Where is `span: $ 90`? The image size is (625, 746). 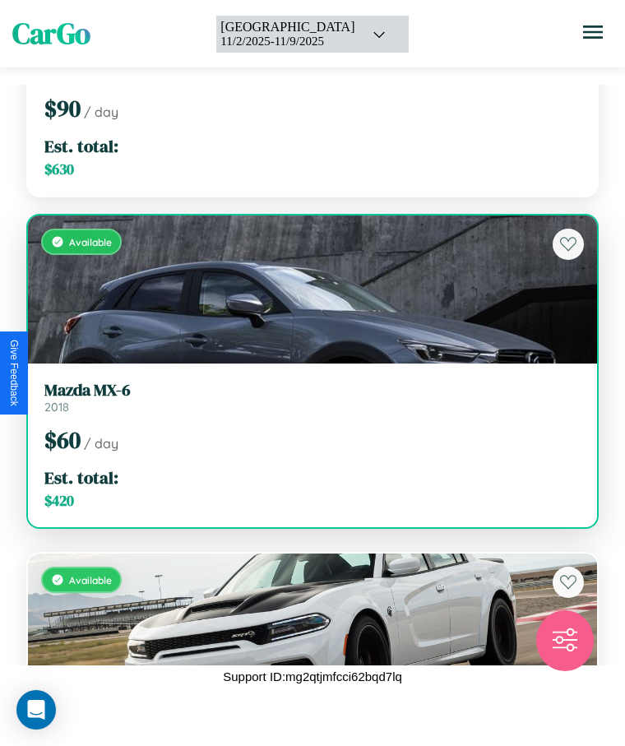
span: $ 90 is located at coordinates (63, 109).